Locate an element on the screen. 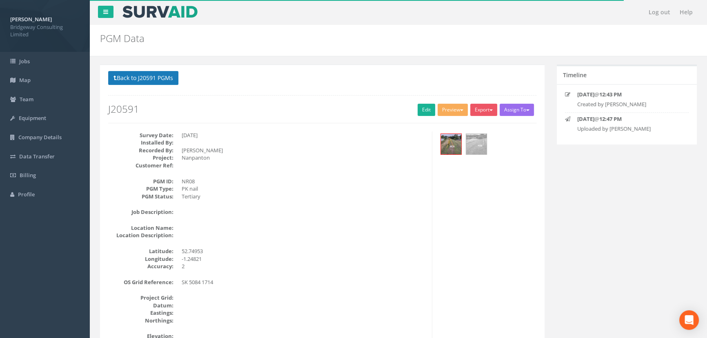 Image resolution: width=707 pixels, height=338 pixels. dt: Installed By: is located at coordinates (141, 142).